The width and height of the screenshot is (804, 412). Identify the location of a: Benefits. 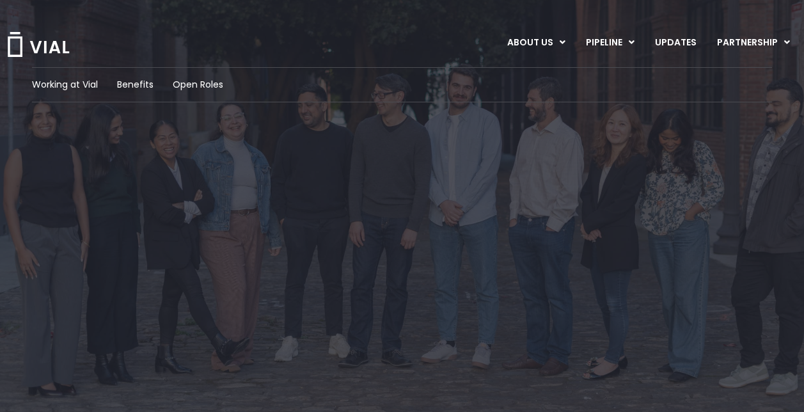
(135, 84).